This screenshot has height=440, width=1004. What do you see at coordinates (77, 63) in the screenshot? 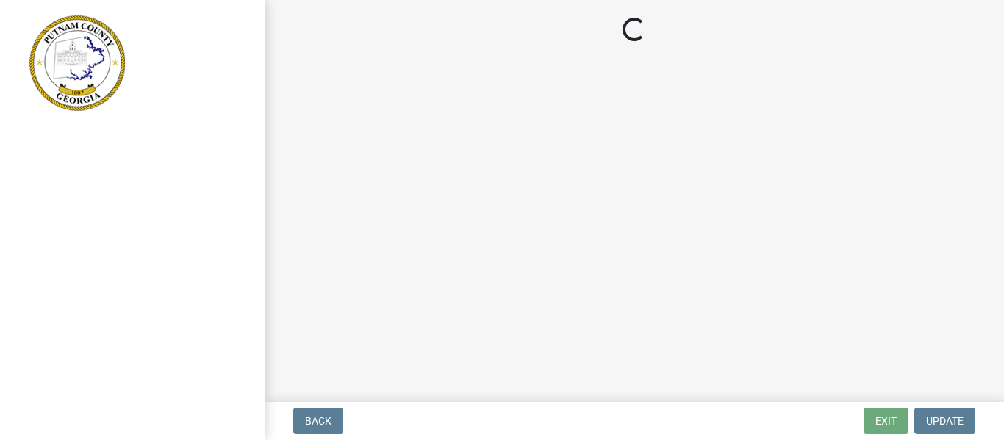
I see `img: Putnam County, Georgia` at bounding box center [77, 63].